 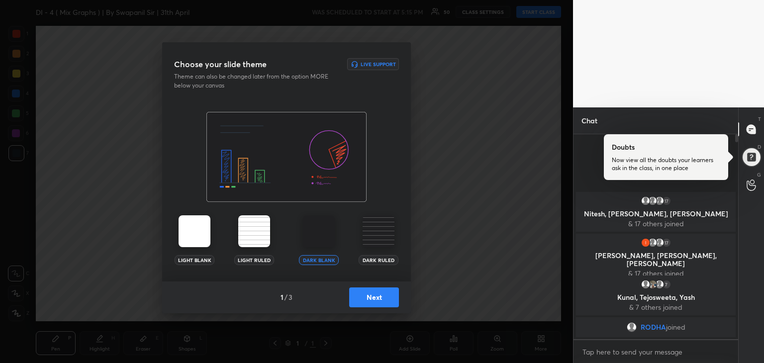 I want to click on p: & 7 others joined, so click(x=656, y=307).